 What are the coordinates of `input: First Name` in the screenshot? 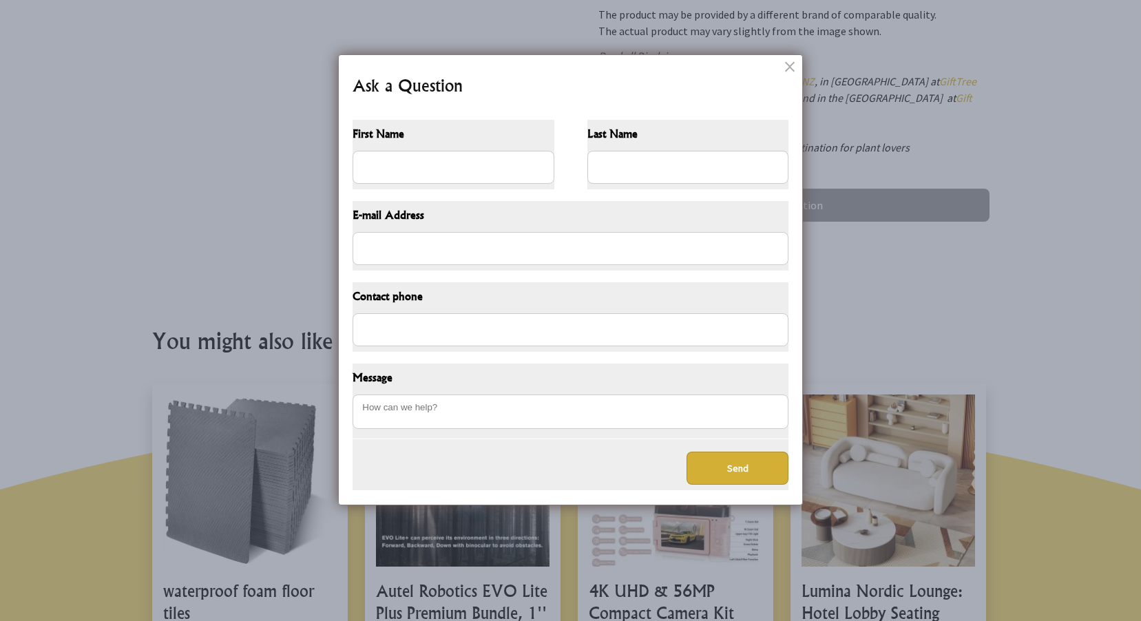 It's located at (453, 167).